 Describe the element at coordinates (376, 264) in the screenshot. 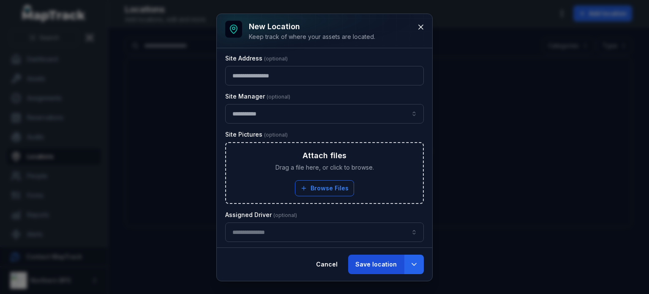

I see `button: Save location` at that location.